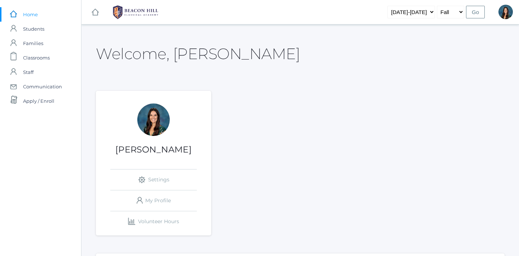 This screenshot has height=256, width=519. Describe the element at coordinates (36, 58) in the screenshot. I see `span: Classrooms` at that location.